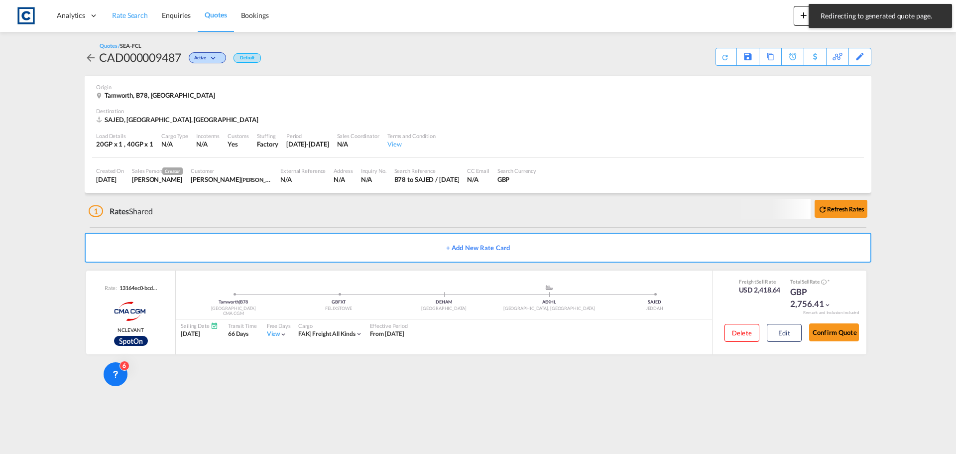 The height and width of the screenshot is (454, 956). What do you see at coordinates (232, 179) in the screenshot?
I see `div: Andrea Locarno` at bounding box center [232, 179].